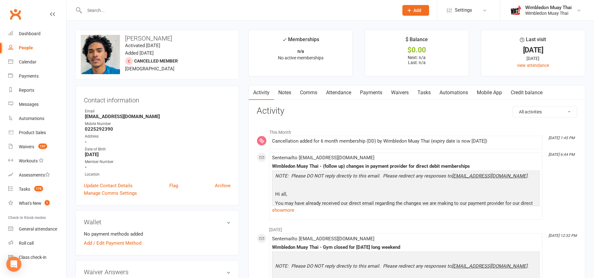  What do you see at coordinates (338, 93) in the screenshot?
I see `a: Attendance` at bounding box center [338, 93].